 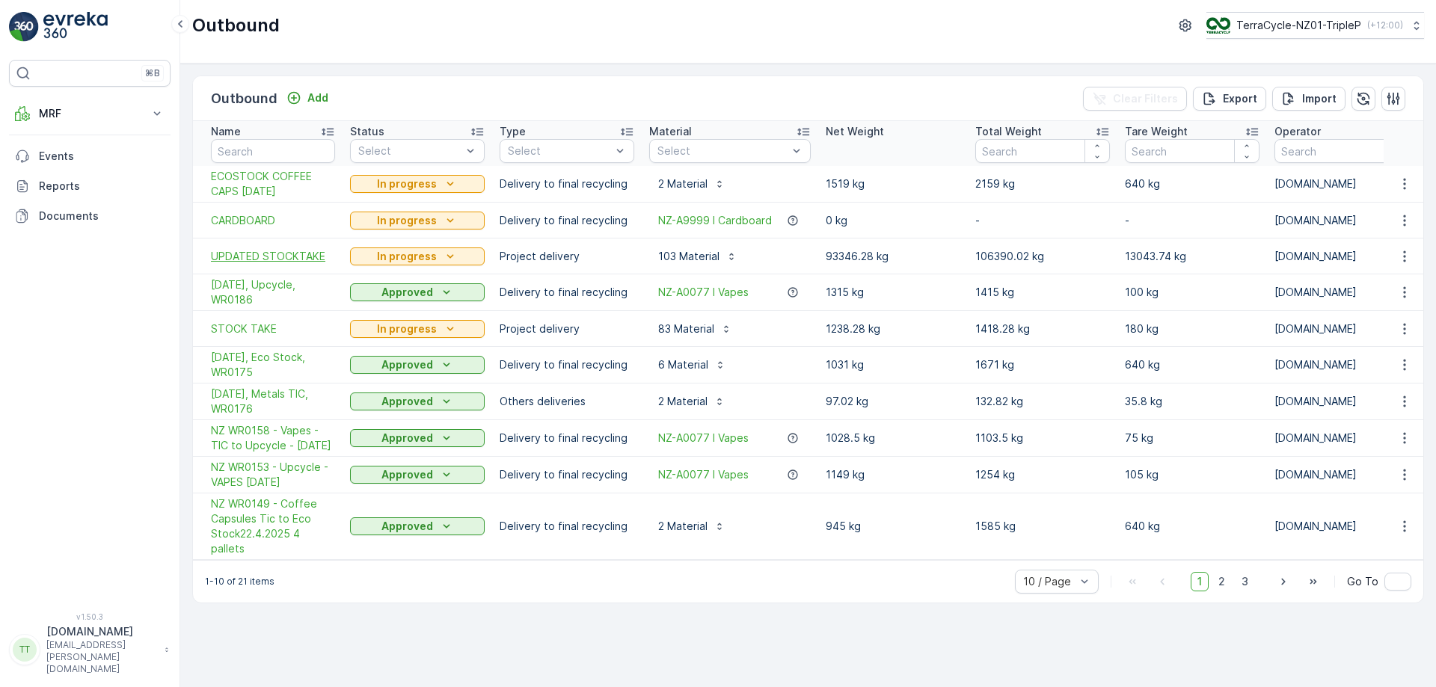 What do you see at coordinates (698, 257) in the screenshot?
I see `button: 103 Material` at bounding box center [698, 257].